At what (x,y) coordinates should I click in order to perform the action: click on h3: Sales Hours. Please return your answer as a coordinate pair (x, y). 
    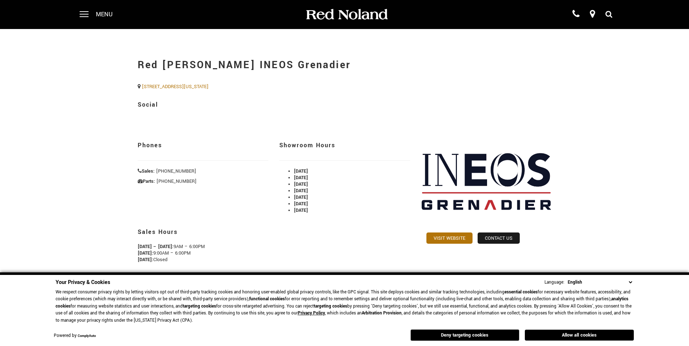
    Looking at the image, I should click on (274, 232).